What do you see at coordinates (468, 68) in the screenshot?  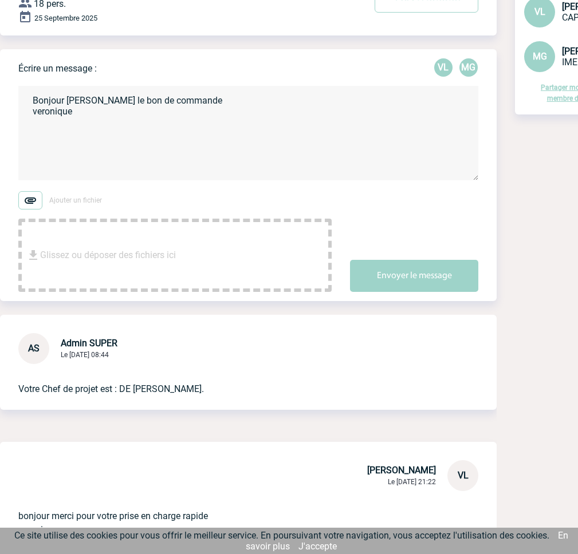 I see `p: MG` at bounding box center [468, 68].